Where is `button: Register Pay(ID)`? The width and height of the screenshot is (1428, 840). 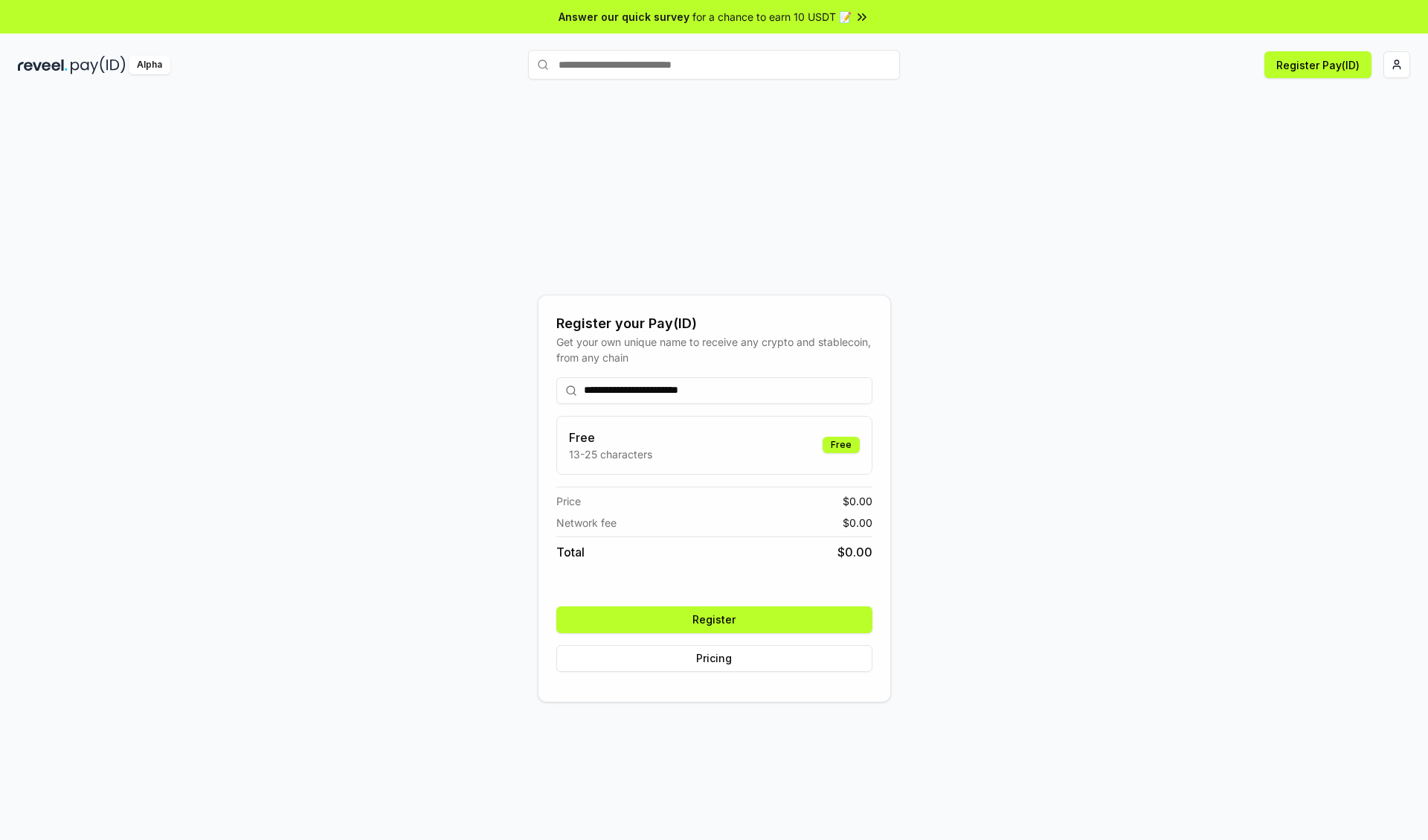 button: Register Pay(ID) is located at coordinates (1318, 65).